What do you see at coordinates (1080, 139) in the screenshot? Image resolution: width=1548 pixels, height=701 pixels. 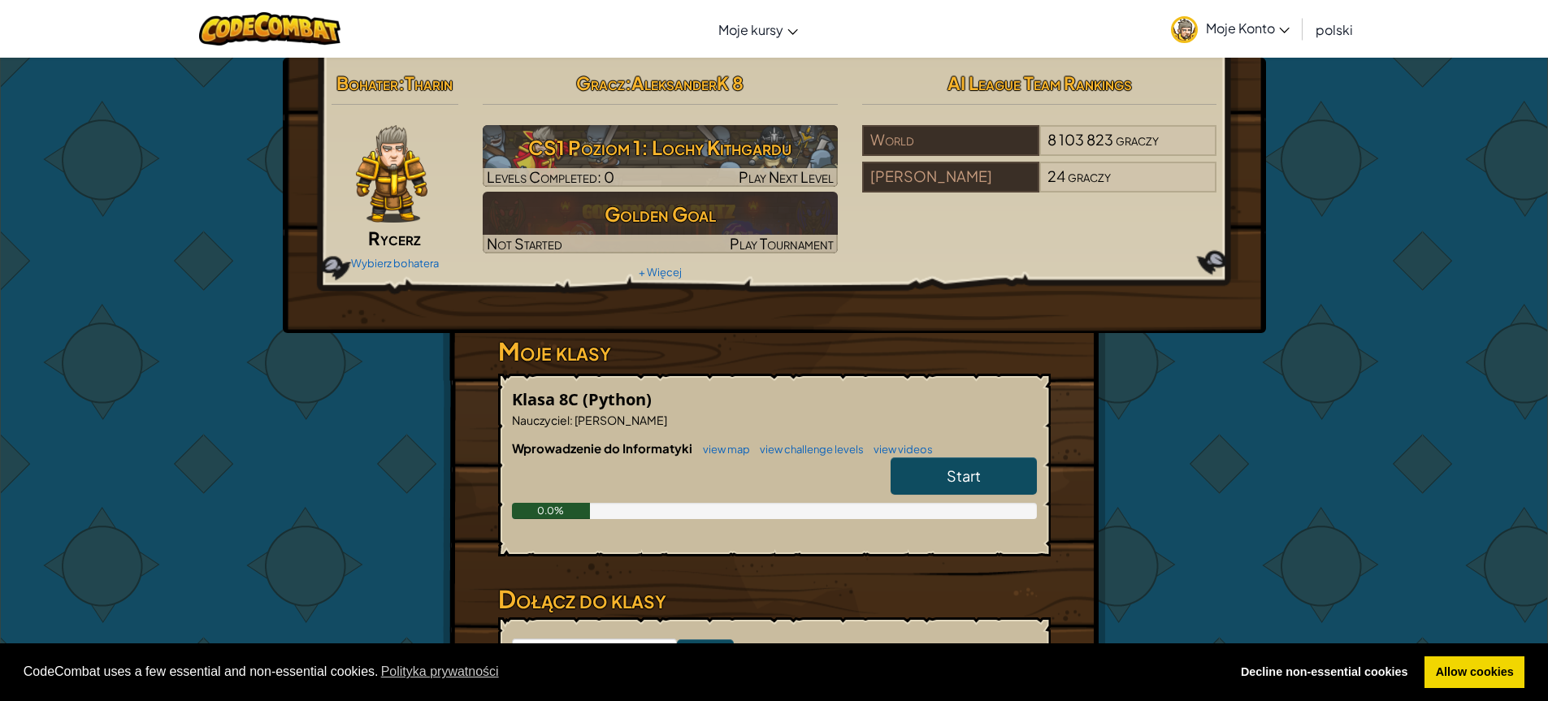 I see `span: 8 103 823` at bounding box center [1080, 139].